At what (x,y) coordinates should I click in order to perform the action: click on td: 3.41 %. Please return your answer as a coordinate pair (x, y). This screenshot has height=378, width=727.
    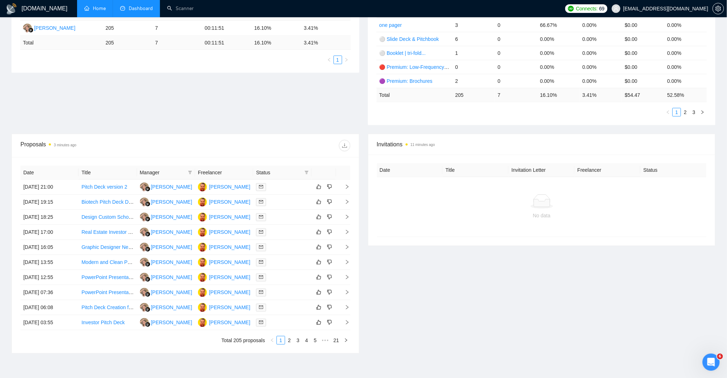
    Looking at the image, I should click on (601, 95).